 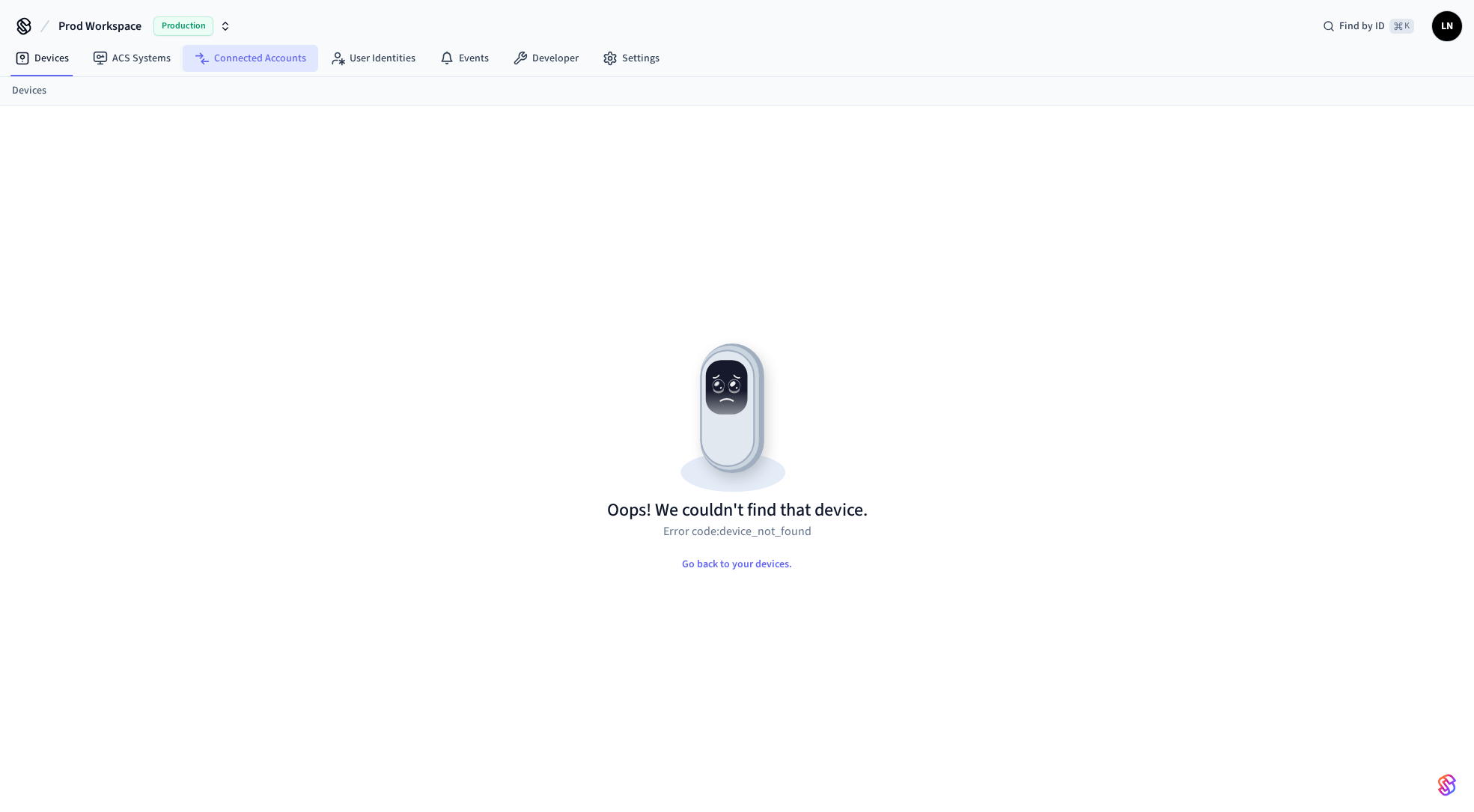 What do you see at coordinates (1447, 26) in the screenshot?
I see `span: LN` at bounding box center [1447, 26].